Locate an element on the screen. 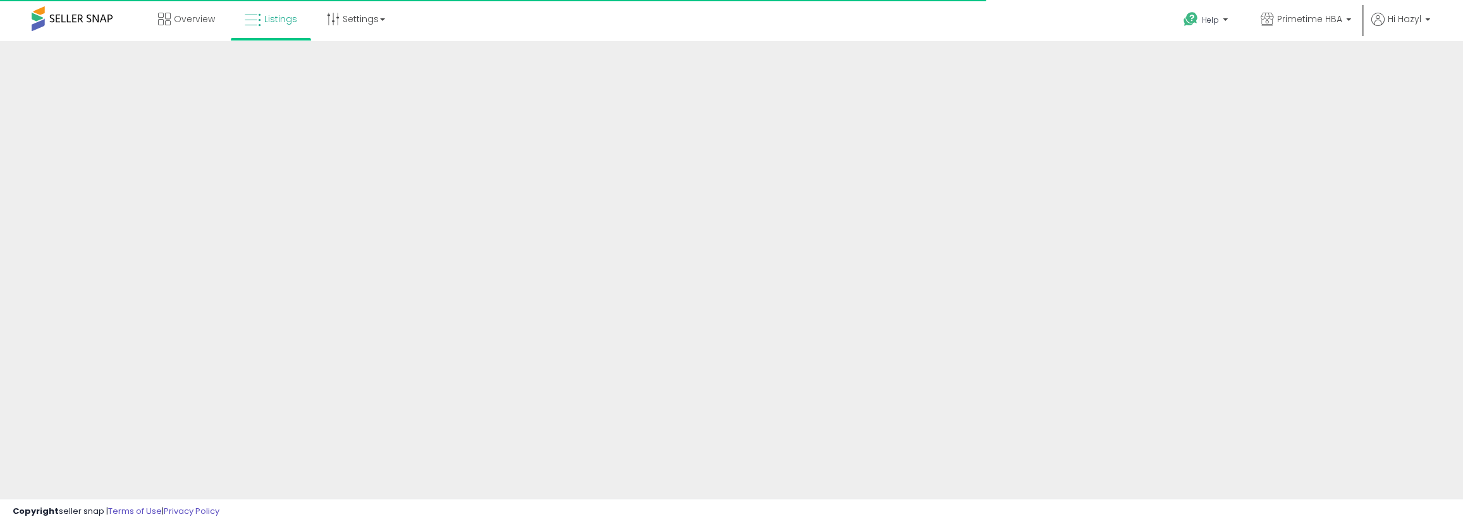  a: Privacy Policy is located at coordinates (192, 510).